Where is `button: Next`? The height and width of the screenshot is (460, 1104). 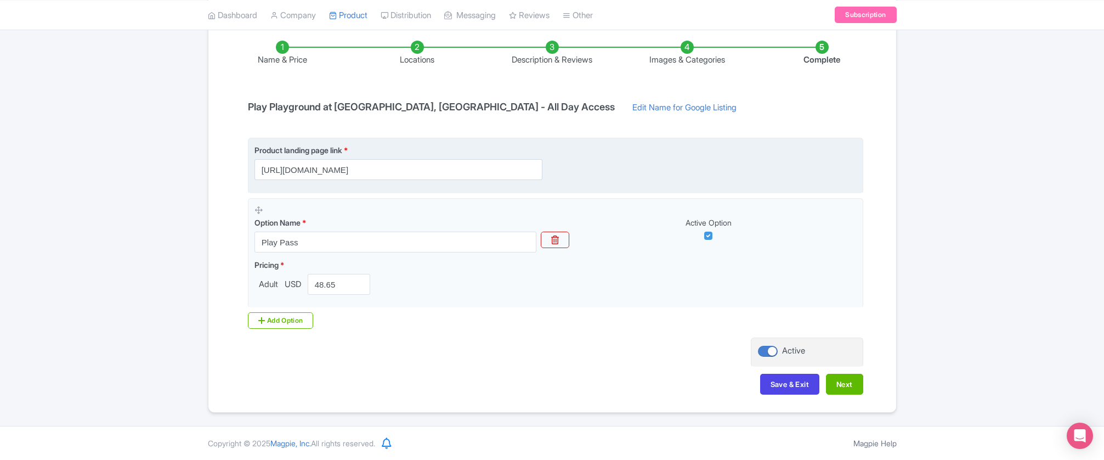
button: Next is located at coordinates (845, 384).